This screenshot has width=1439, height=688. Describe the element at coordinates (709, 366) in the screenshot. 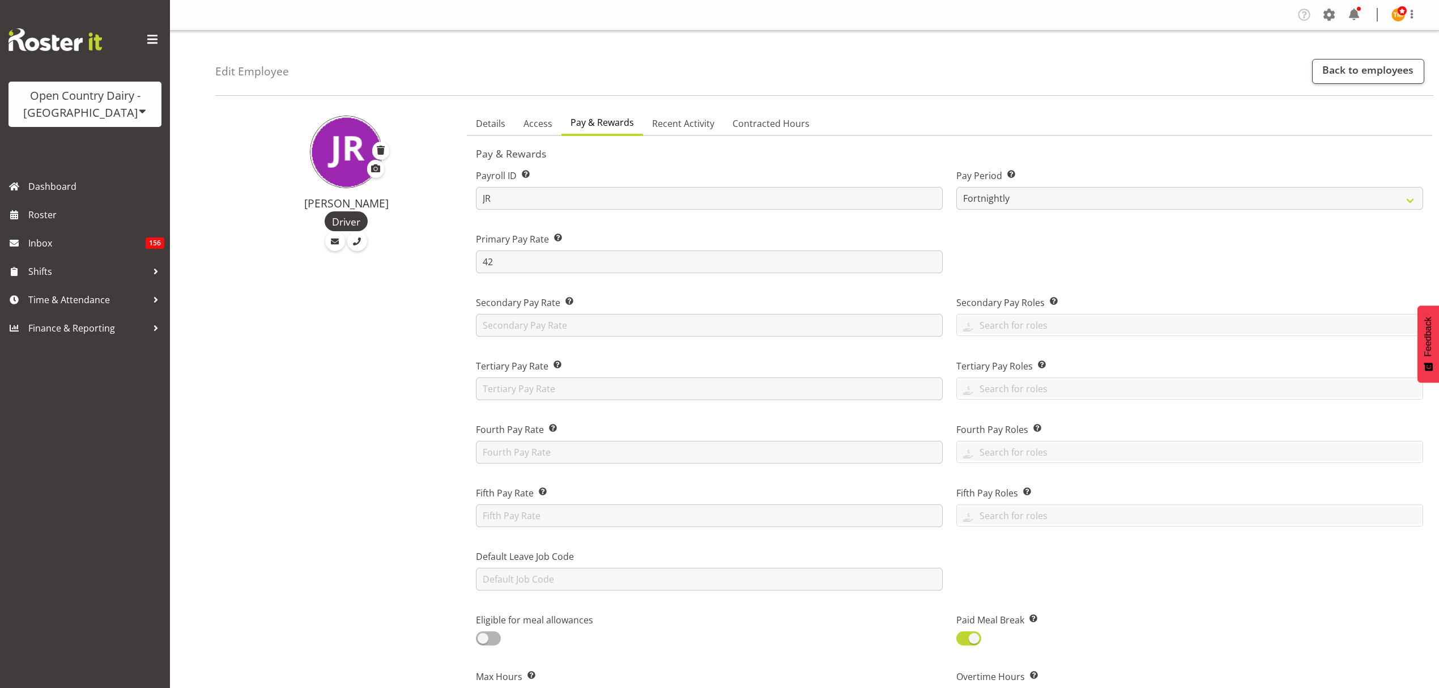

I see `label: Tertiary Pay Rate` at that location.